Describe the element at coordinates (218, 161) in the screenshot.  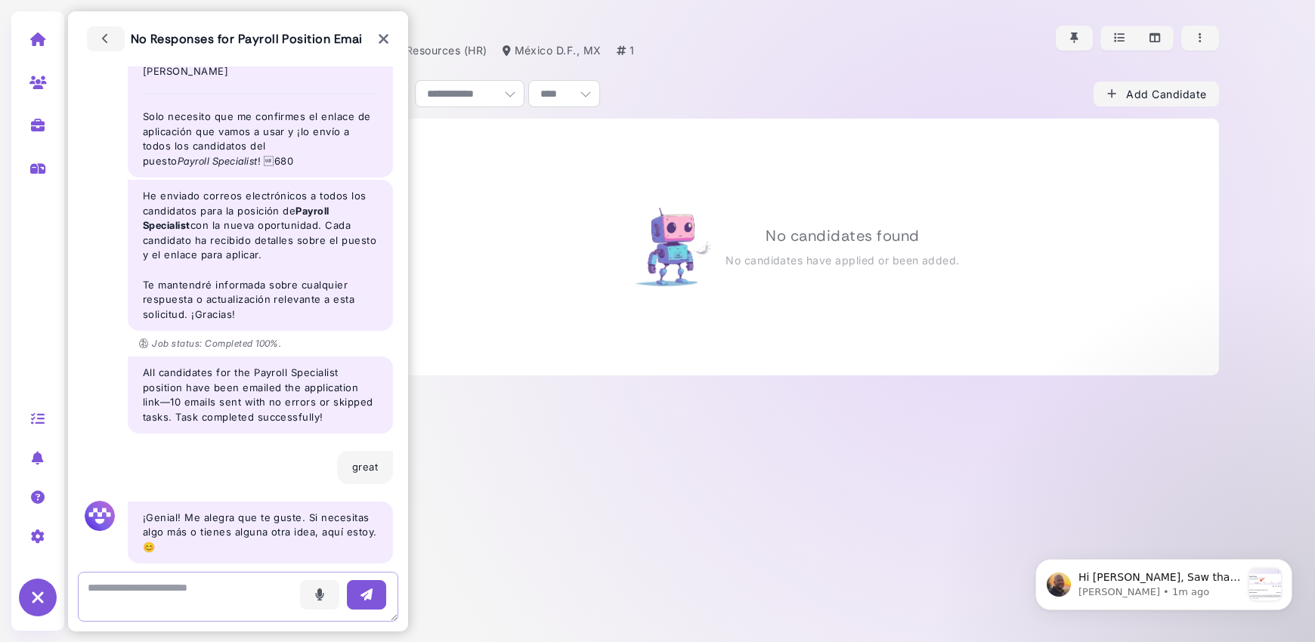
I see `em: Payroll Specialist` at that location.